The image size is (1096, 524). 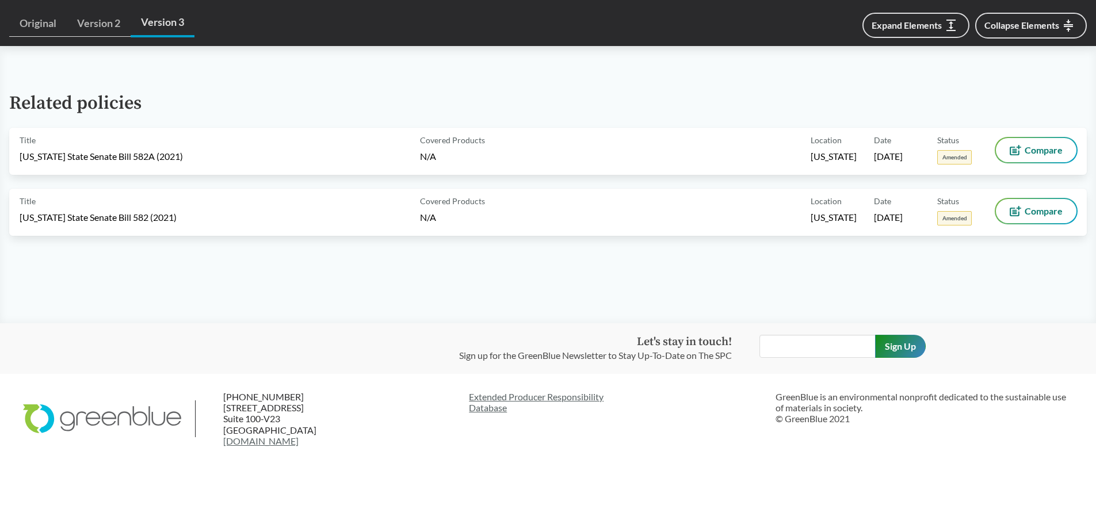 What do you see at coordinates (596, 356) in the screenshot?
I see `p: Sign up for the GreenBlue Newsletter to Stay Up-To-Date on The SPC` at bounding box center [596, 356].